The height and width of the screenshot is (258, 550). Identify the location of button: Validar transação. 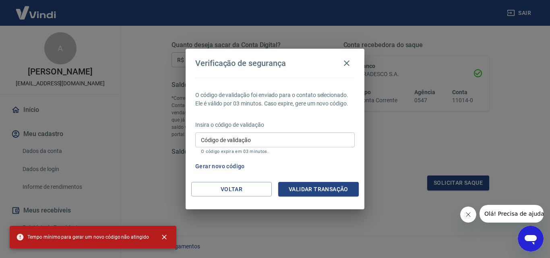
(319, 189).